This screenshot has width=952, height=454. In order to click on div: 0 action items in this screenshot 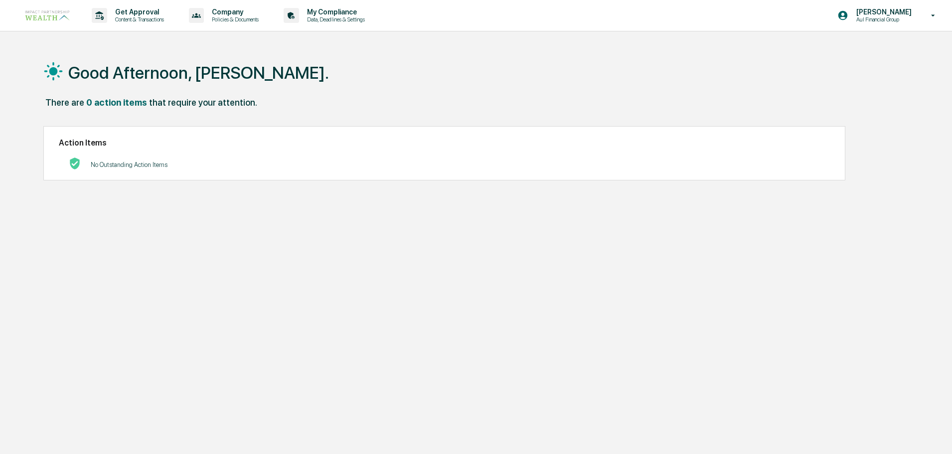, I will do `click(117, 102)`.